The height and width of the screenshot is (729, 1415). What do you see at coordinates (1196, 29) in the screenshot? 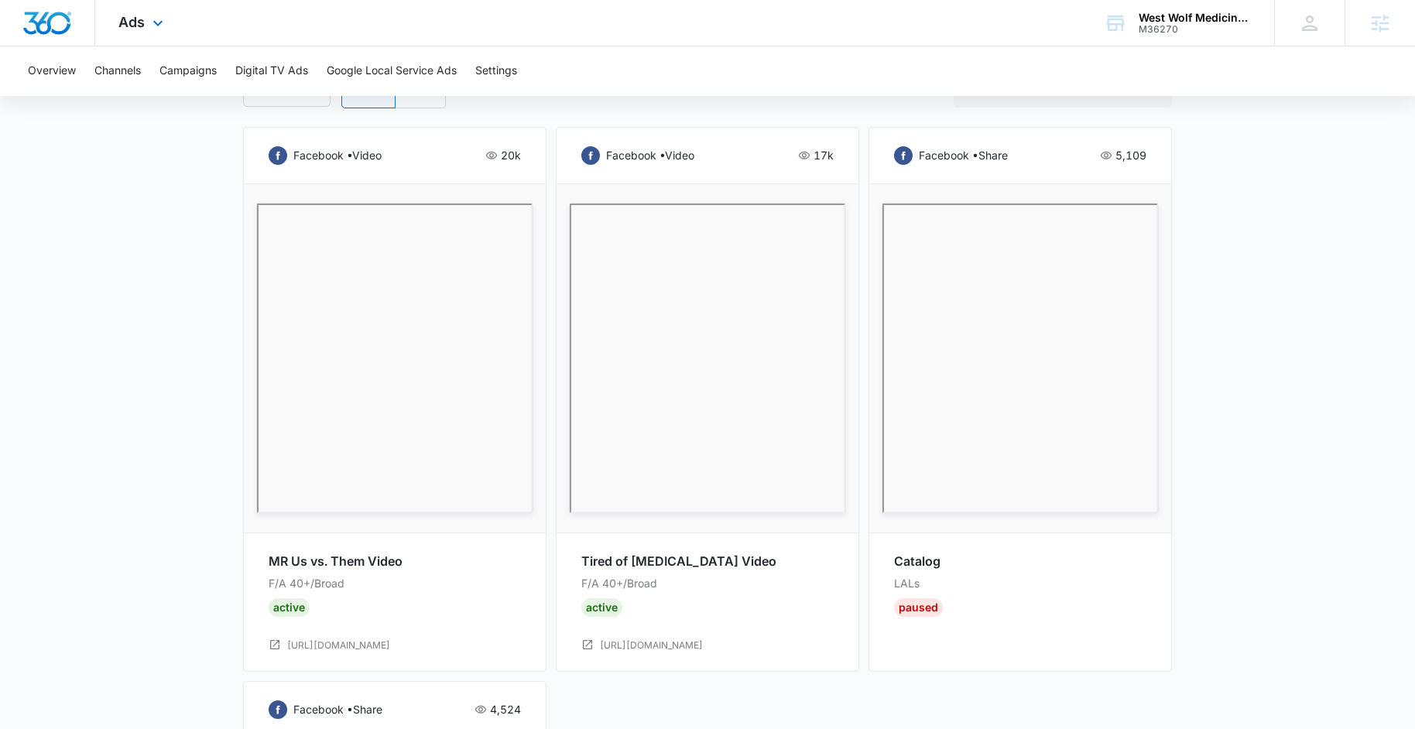
I see `div: account id` at bounding box center [1196, 29].